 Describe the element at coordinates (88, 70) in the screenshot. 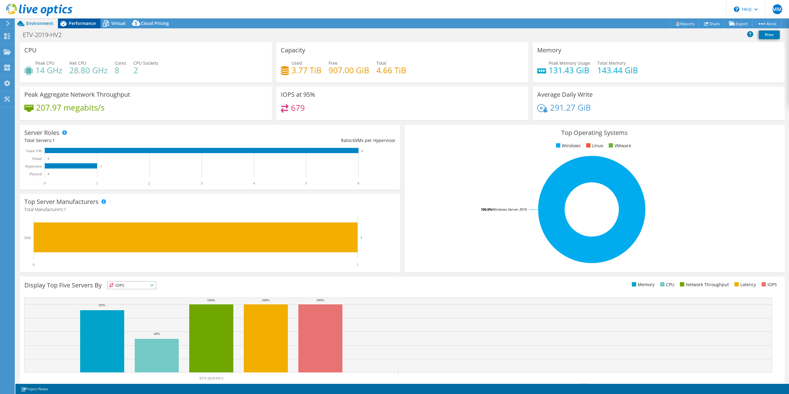

I see `h4: 28.80 GHz` at that location.